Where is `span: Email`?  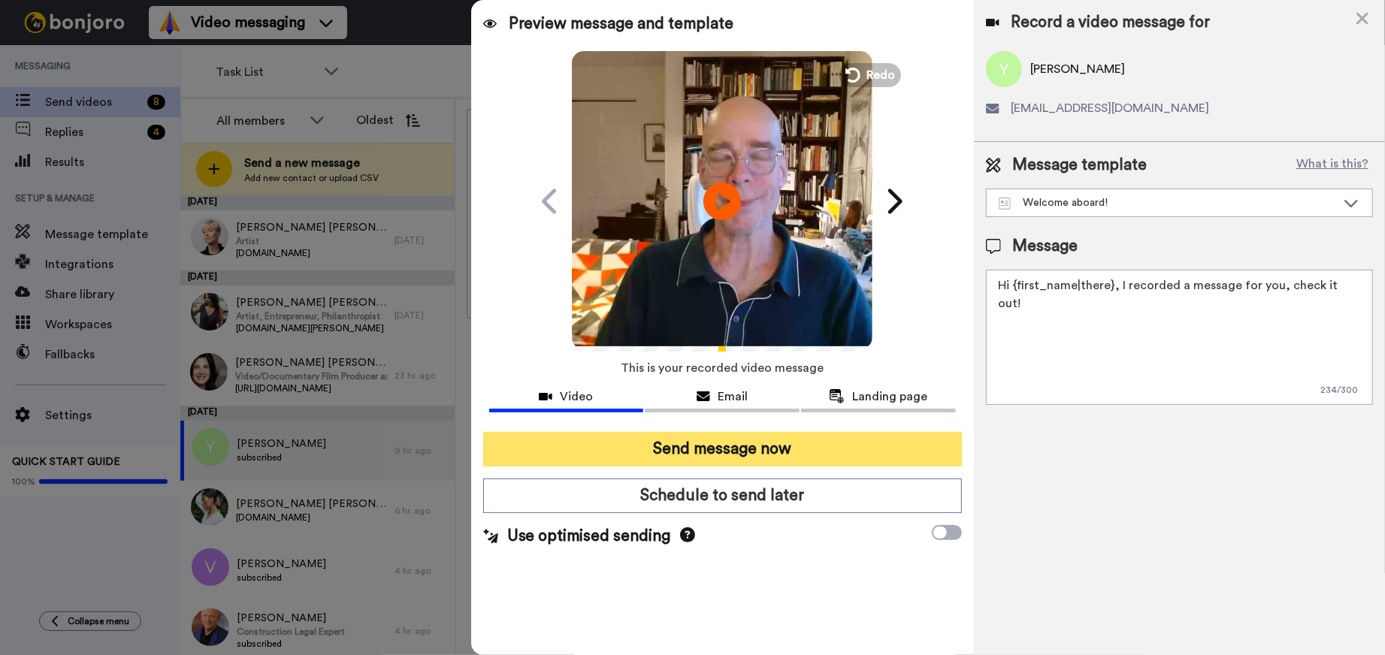 span: Email is located at coordinates (733, 397).